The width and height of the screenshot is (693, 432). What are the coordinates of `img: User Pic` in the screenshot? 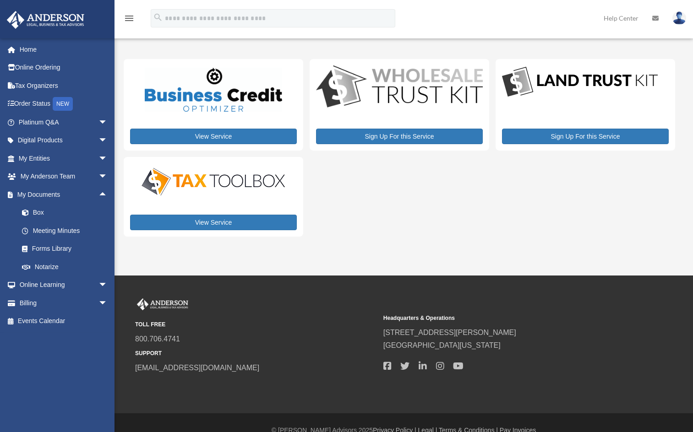 It's located at (679, 18).